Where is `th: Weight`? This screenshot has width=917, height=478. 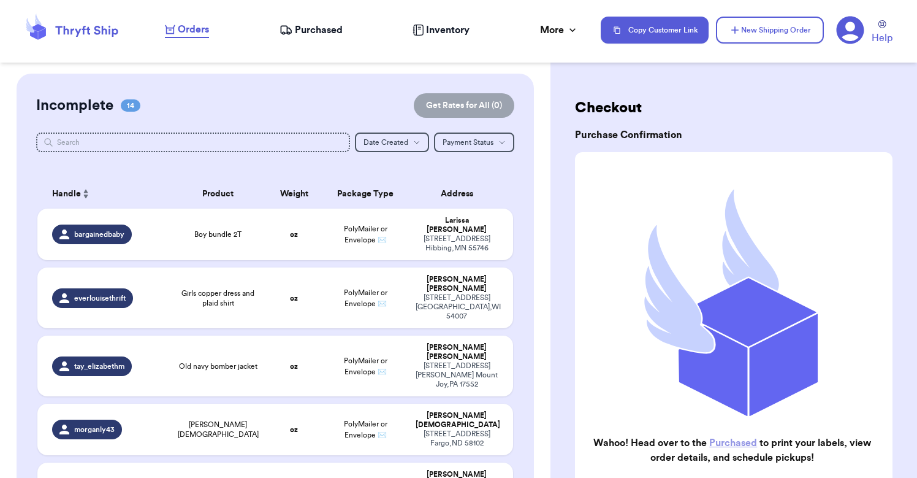 th: Weight is located at coordinates (294, 194).